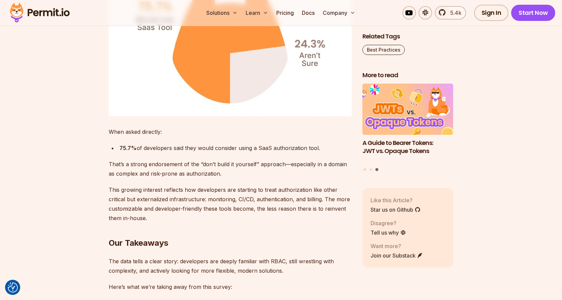 The width and height of the screenshot is (562, 300). I want to click on p: Want more?, so click(397, 245).